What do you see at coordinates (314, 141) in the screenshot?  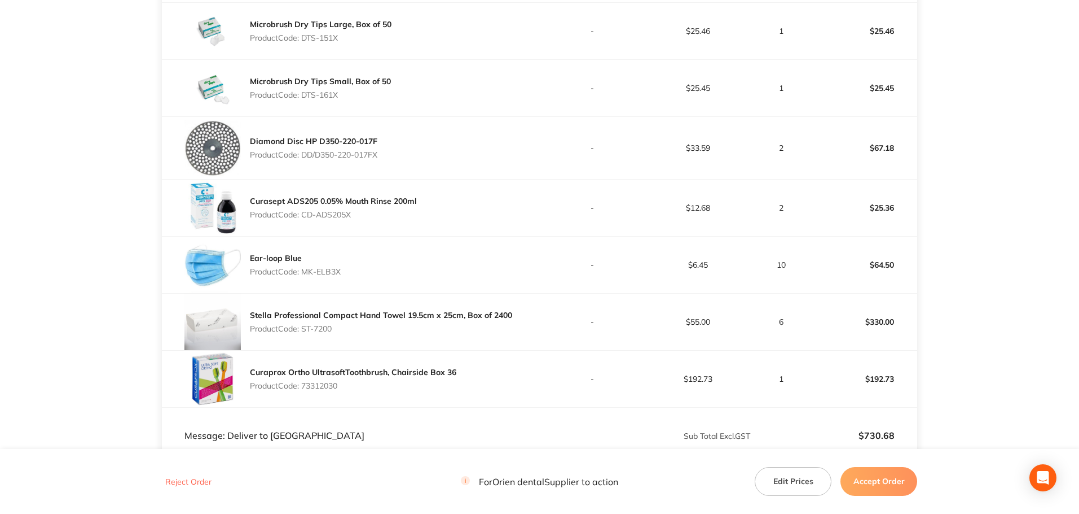 I see `a: Diamond Disc HP D350-220-017F` at bounding box center [314, 141].